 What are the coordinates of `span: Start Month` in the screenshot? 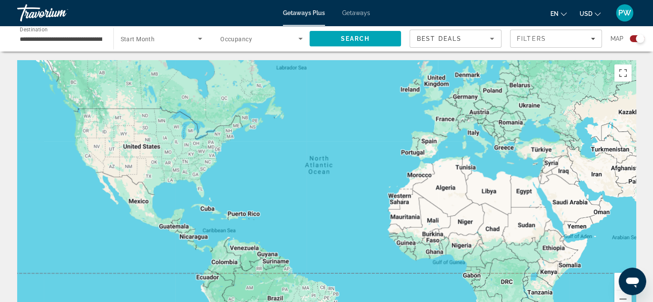 It's located at (138, 39).